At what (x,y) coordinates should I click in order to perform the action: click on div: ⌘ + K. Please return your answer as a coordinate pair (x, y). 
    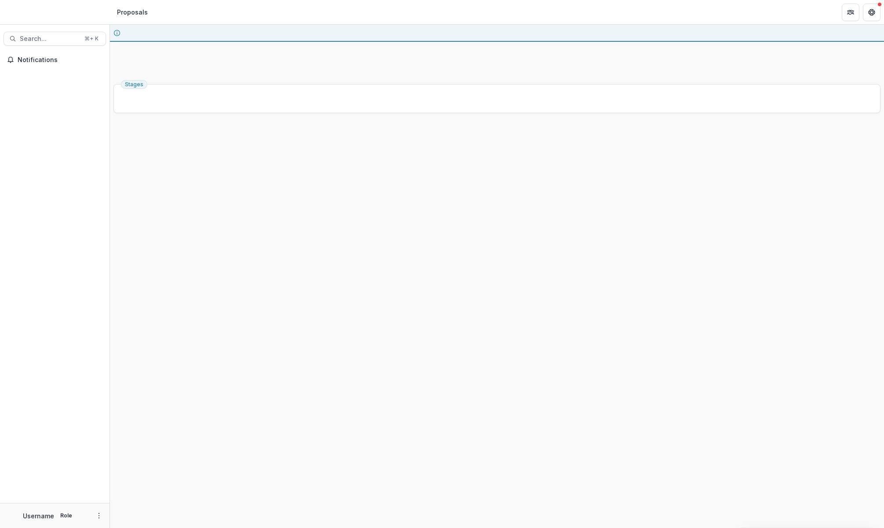
    Looking at the image, I should click on (92, 39).